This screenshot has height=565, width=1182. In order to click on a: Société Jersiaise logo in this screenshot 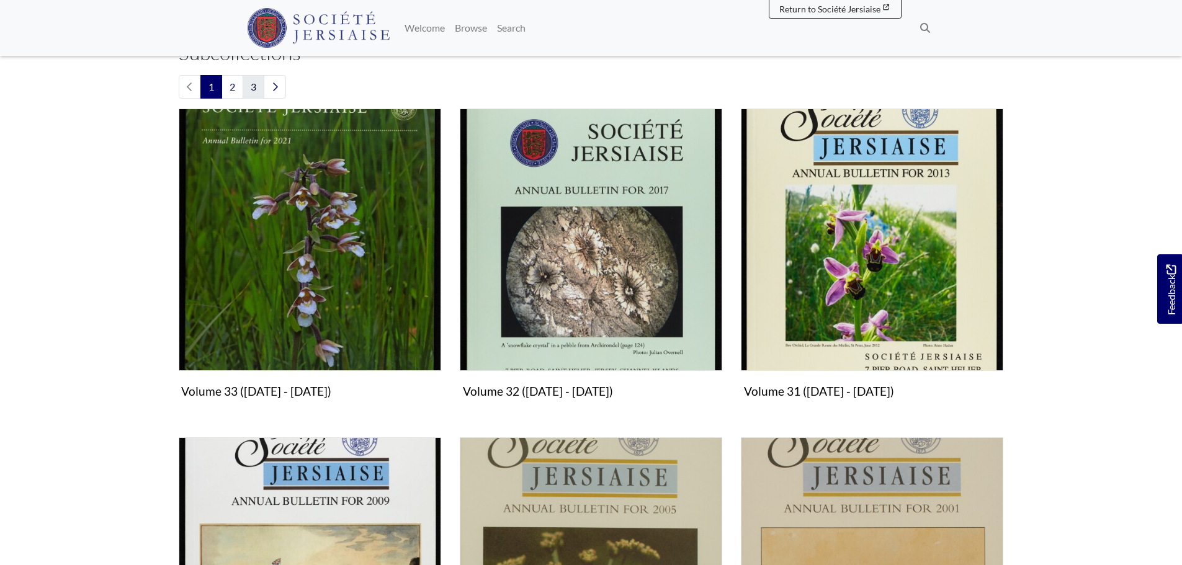, I will do `click(318, 28)`.